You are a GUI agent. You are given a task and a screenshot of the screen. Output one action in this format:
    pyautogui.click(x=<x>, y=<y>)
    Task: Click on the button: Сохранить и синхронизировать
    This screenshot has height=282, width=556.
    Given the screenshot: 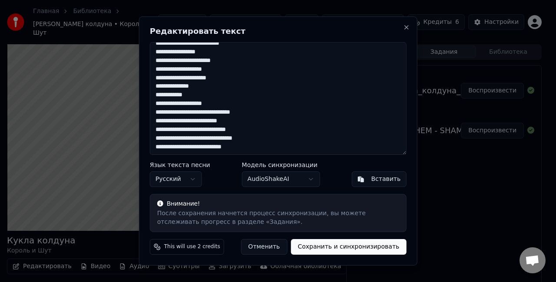 What is the action you would take?
    pyautogui.click(x=348, y=247)
    